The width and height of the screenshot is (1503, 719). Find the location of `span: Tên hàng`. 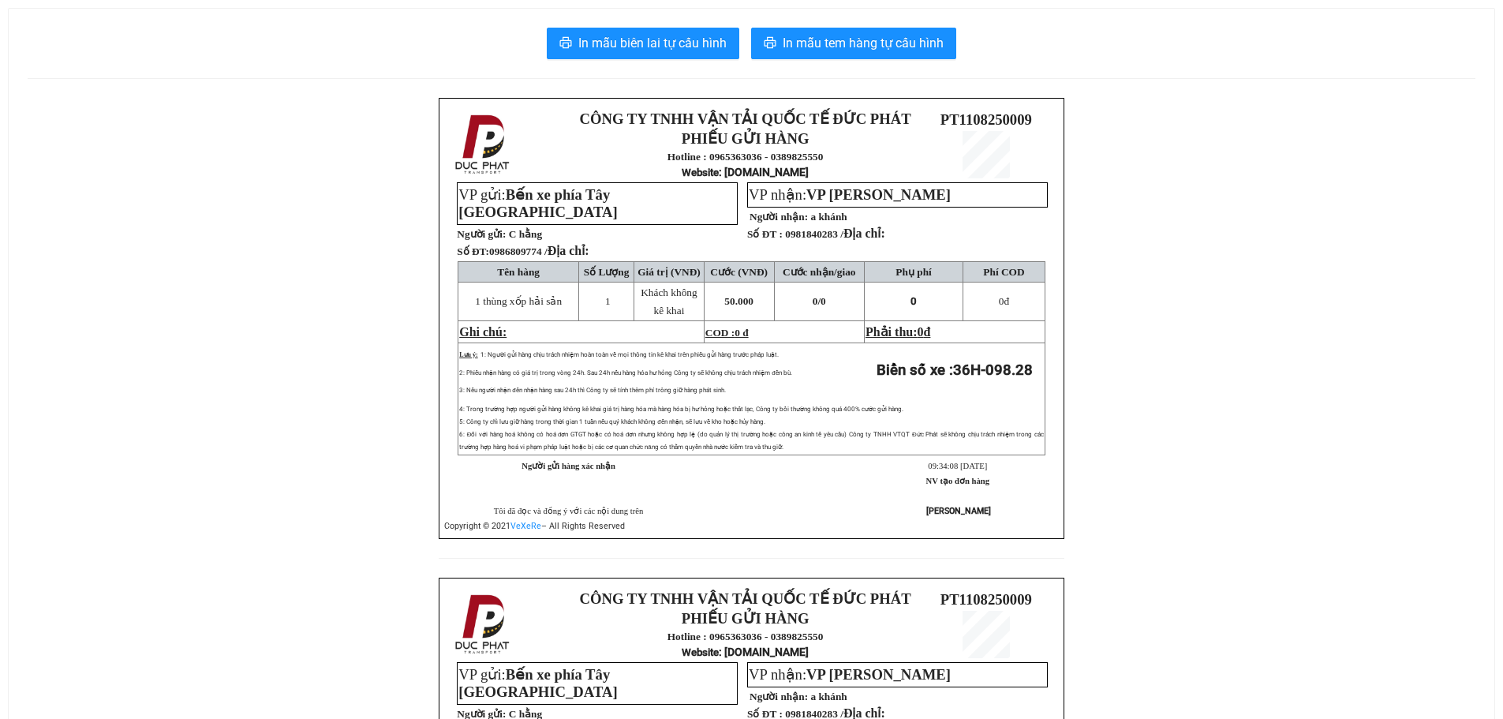

span: Tên hàng is located at coordinates (518, 271).